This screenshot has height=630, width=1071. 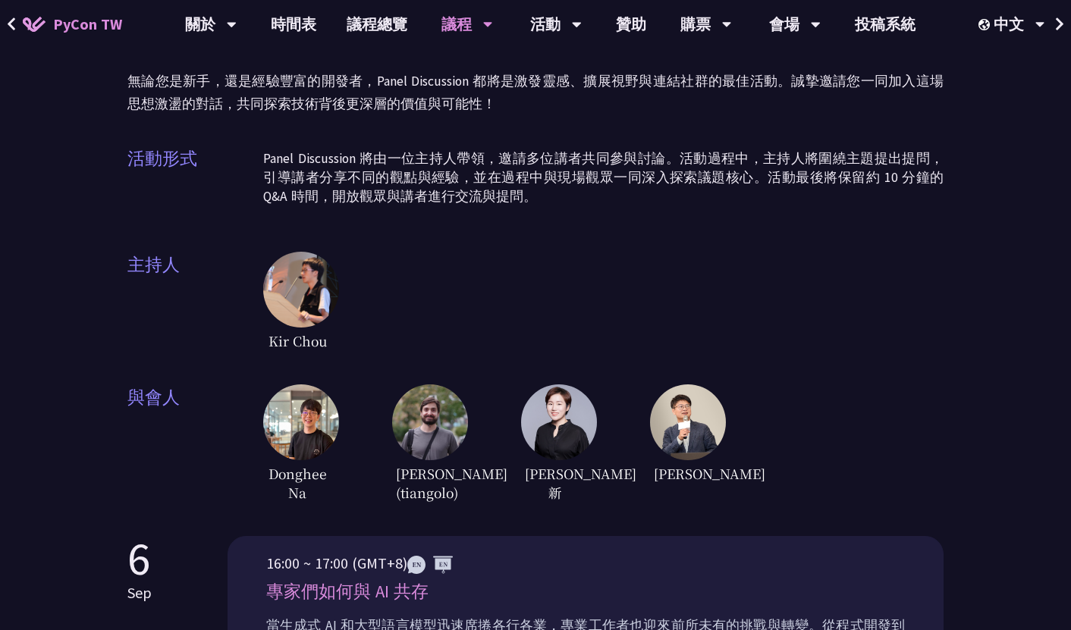 What do you see at coordinates (301, 422) in the screenshot?
I see `img: DongheeNa.093fe47.jpeg` at bounding box center [301, 422].